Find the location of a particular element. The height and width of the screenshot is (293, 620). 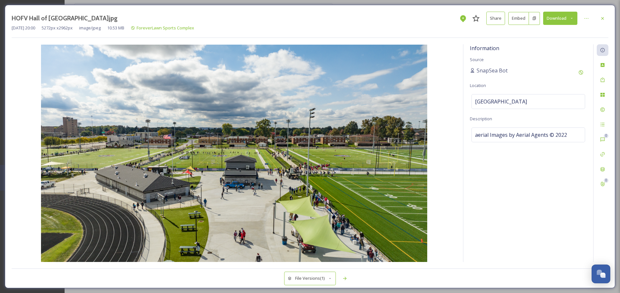

img: 1TTWH85FpHpRTk1kujuRzvCSsn_PRLUL7.jpg is located at coordinates (234, 153).